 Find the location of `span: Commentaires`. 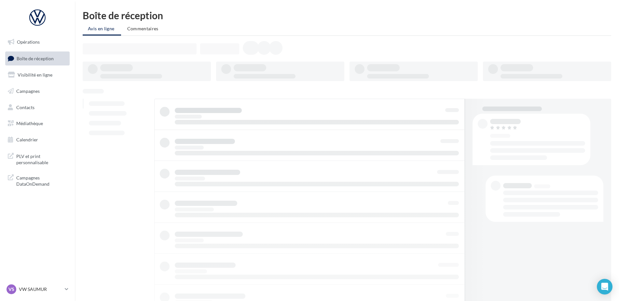

span: Commentaires is located at coordinates (143, 28).